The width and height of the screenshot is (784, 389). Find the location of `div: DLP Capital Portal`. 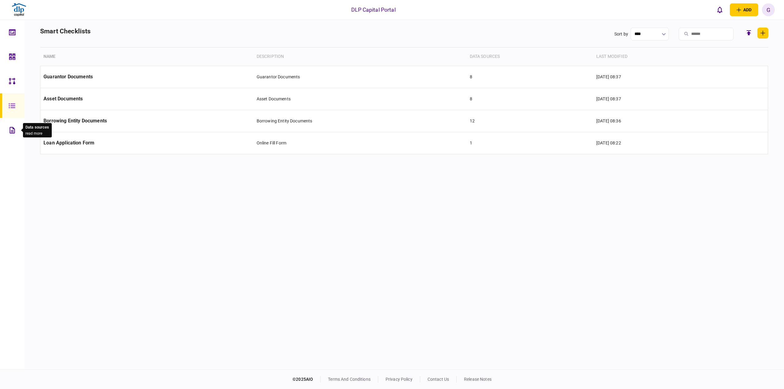

div: DLP Capital Portal is located at coordinates (373, 10).